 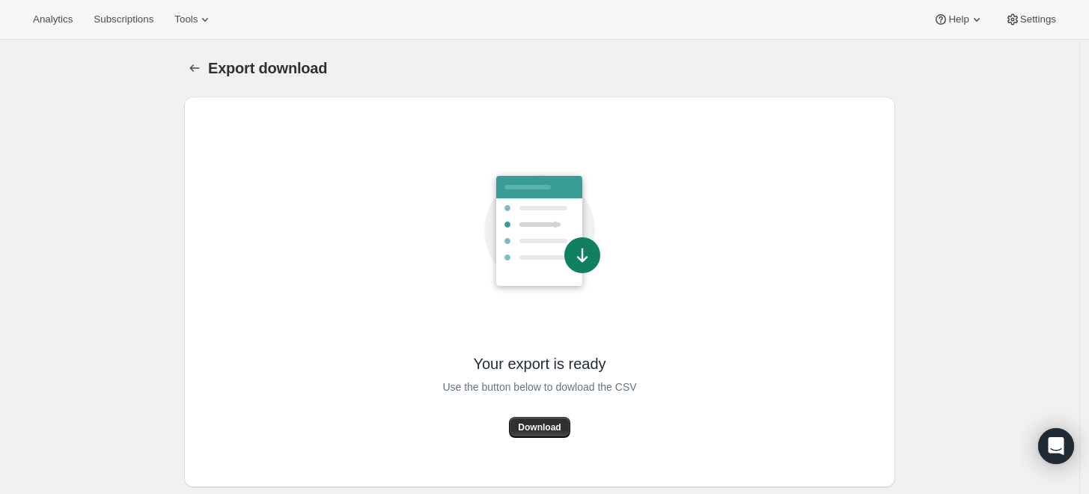 What do you see at coordinates (539, 427) in the screenshot?
I see `span: Download` at bounding box center [539, 427].